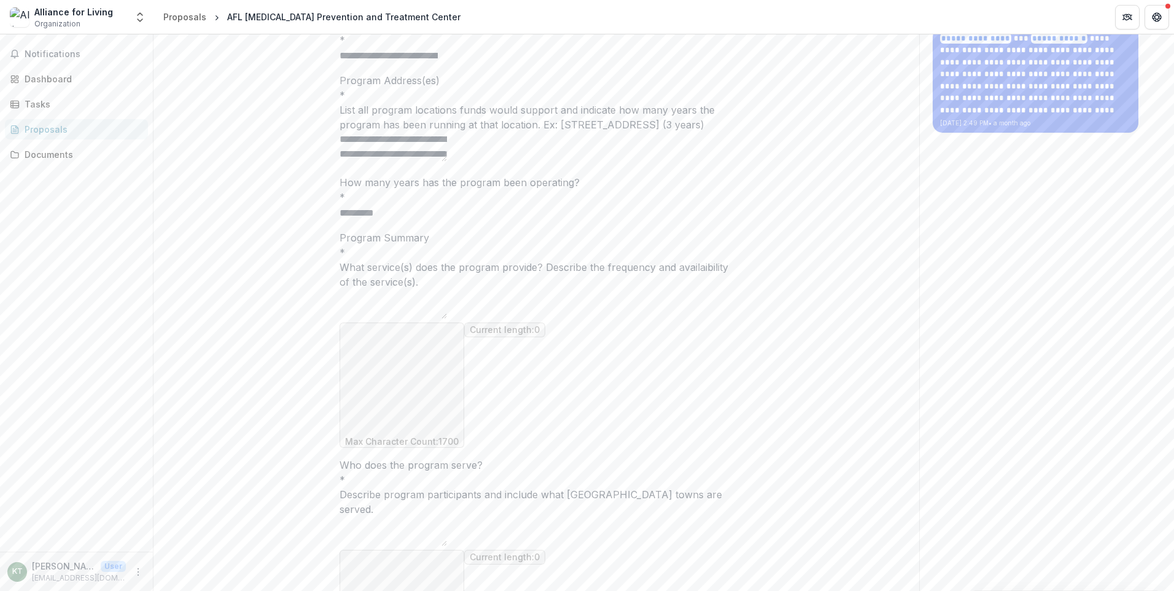 The image size is (1174, 591). I want to click on div: Dashboard, so click(81, 79).